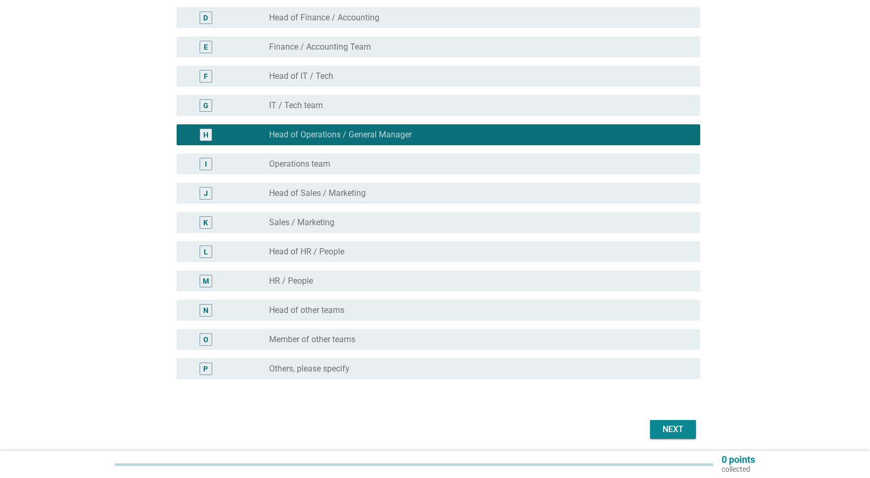  I want to click on label: Operations team, so click(299, 164).